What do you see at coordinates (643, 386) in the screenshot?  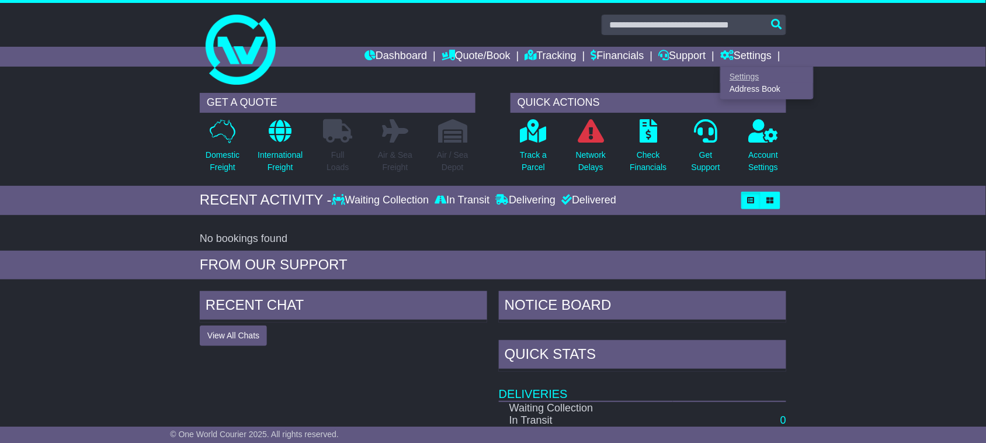 I see `td: Deliveries` at bounding box center [643, 386].